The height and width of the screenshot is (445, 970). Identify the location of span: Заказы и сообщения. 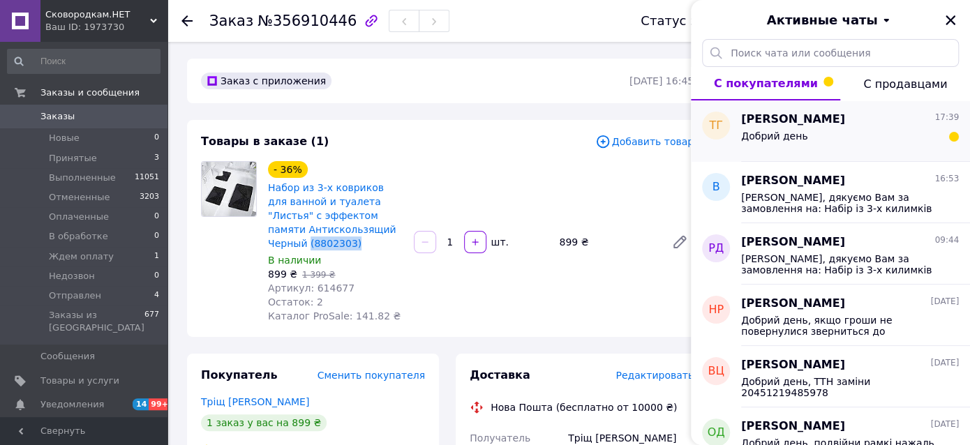
(90, 93).